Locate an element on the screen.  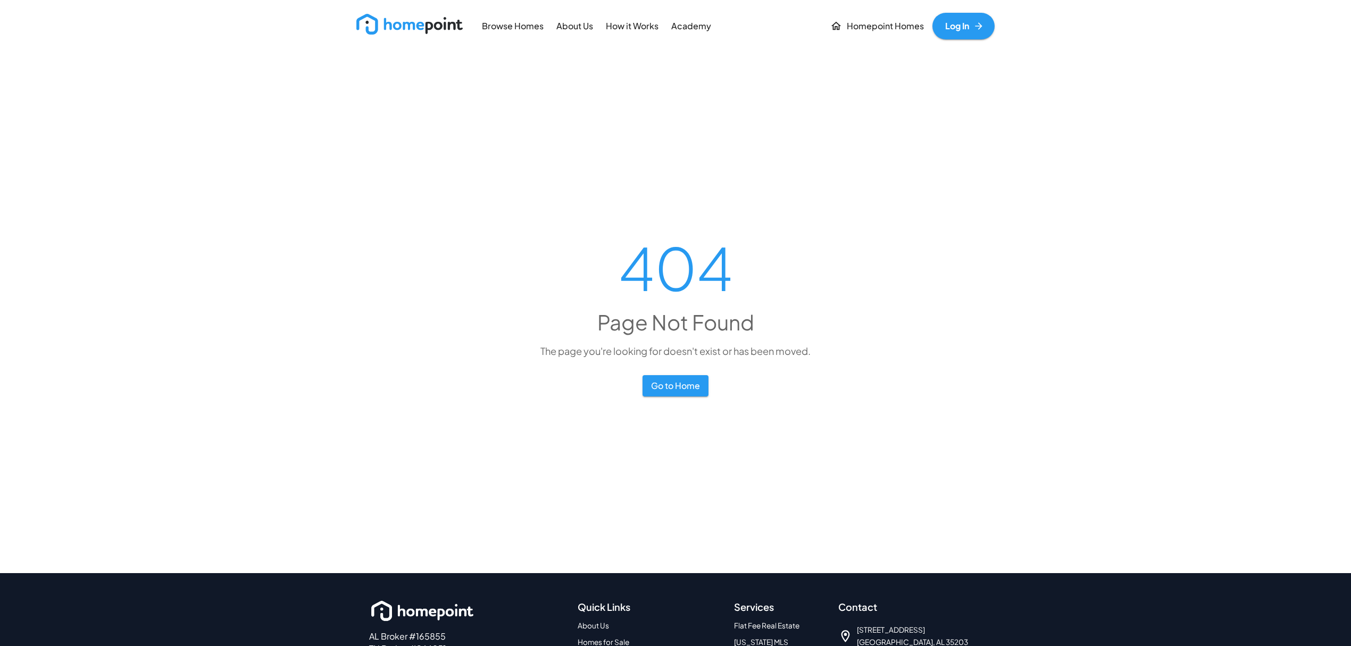
a: Flat Fee Real Estate is located at coordinates (766, 625).